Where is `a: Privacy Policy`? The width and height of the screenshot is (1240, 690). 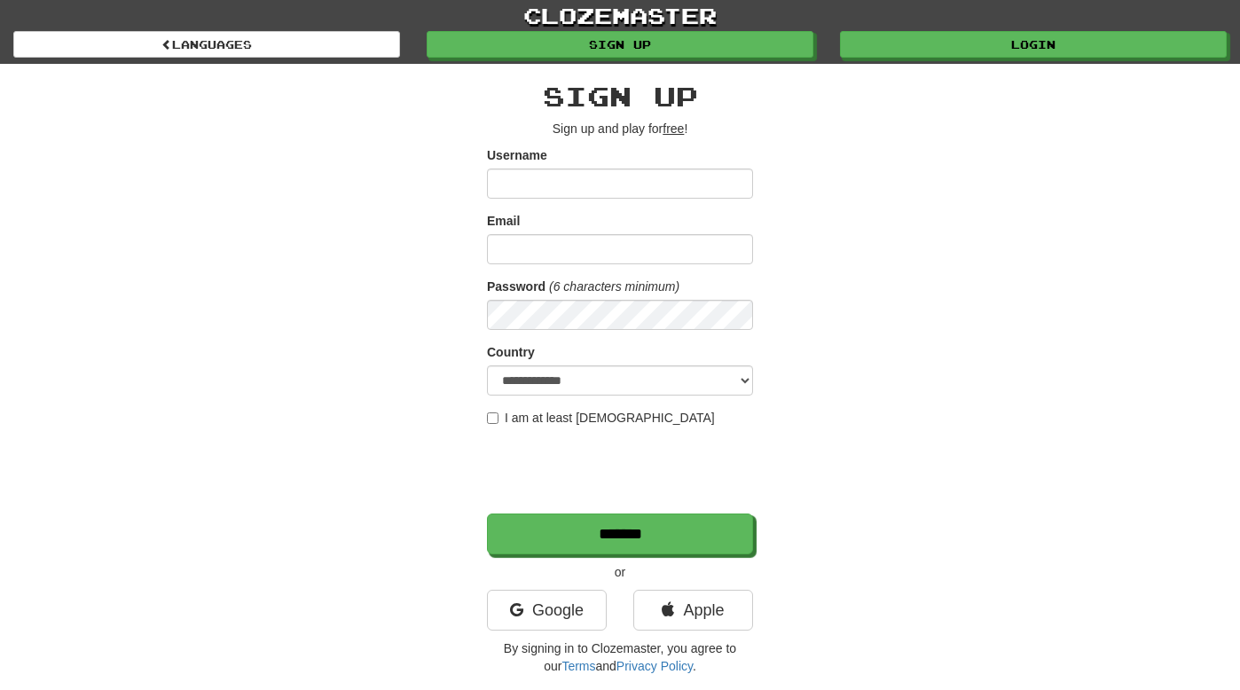
a: Privacy Policy is located at coordinates (655, 666).